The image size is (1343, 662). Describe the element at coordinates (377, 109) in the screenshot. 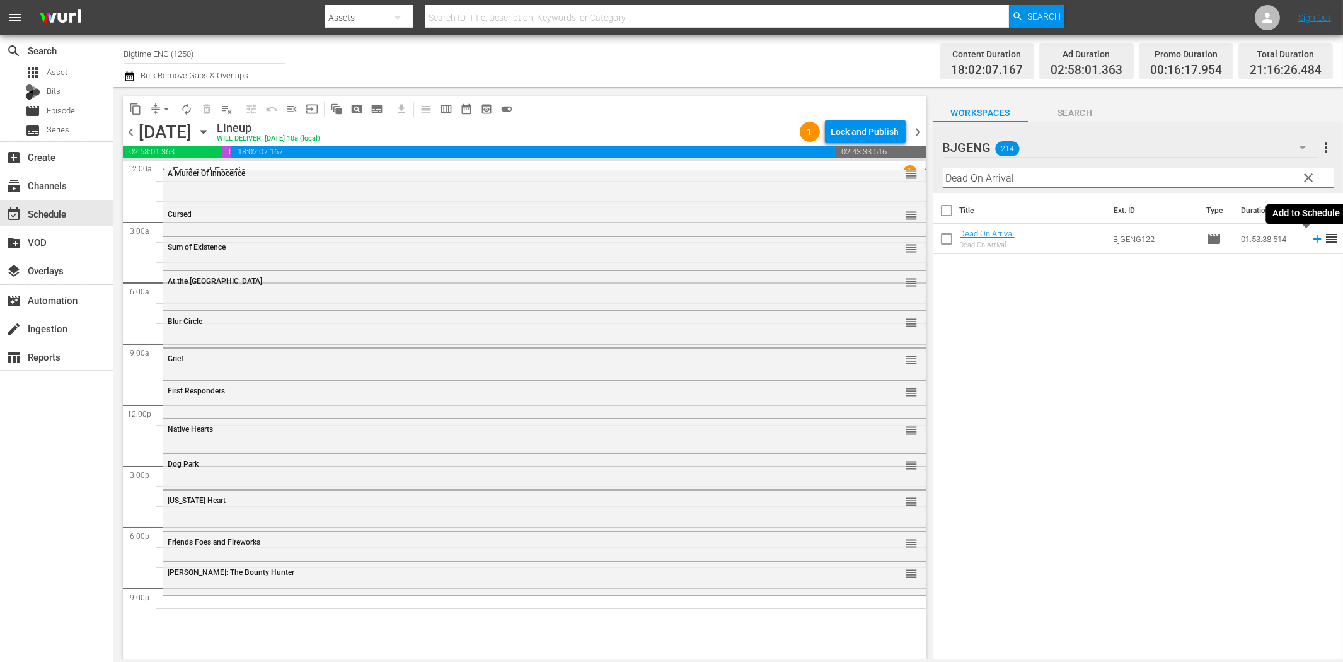

I see `span: Create Series Block` at that location.